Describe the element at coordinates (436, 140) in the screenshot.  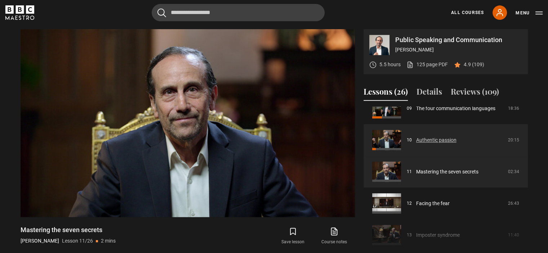
I see `a: Authentic passion` at that location.